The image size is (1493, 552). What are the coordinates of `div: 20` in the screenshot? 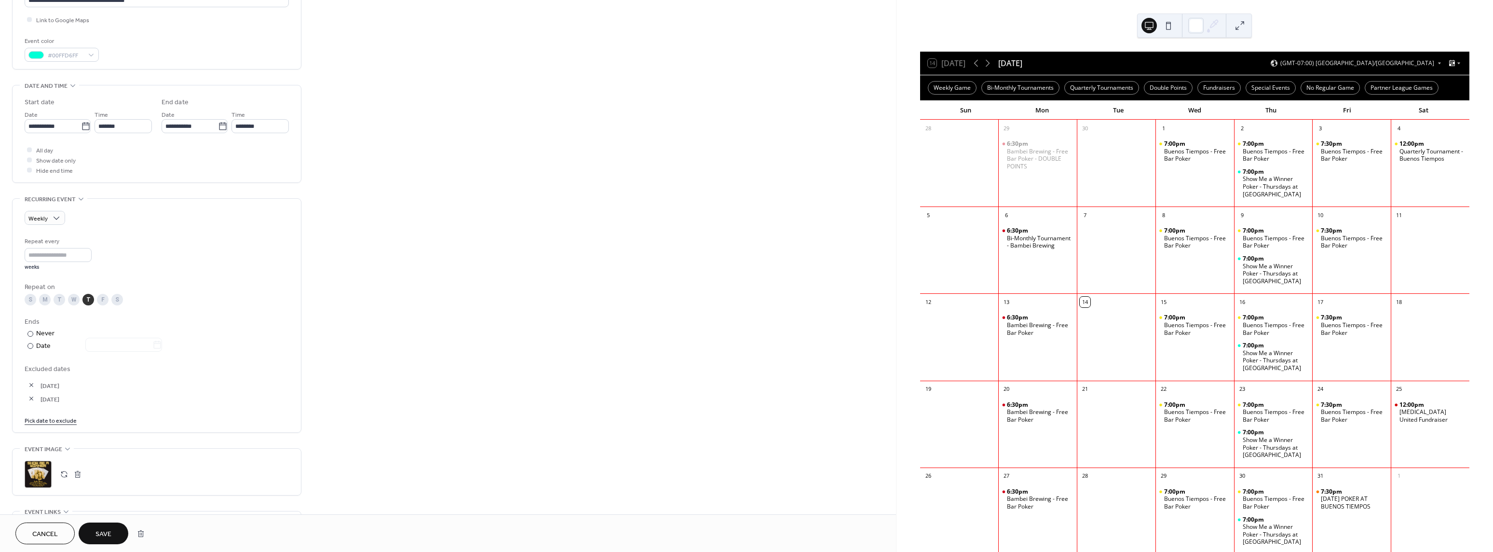 It's located at (1006, 389).